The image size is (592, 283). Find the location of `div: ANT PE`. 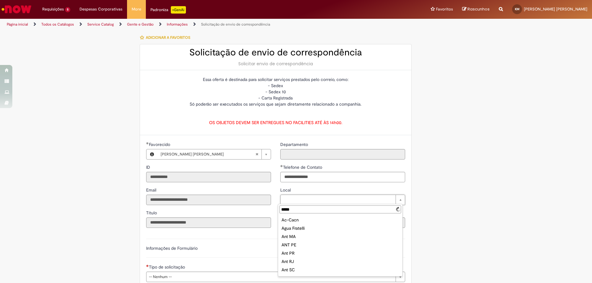

div: ANT PE is located at coordinates (340, 245).